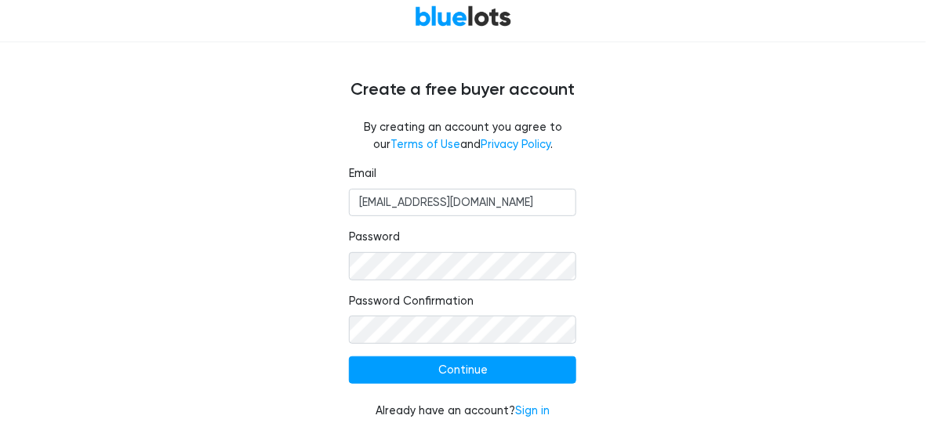 This screenshot has width=926, height=437. Describe the element at coordinates (374, 237) in the screenshot. I see `label: Password` at that location.